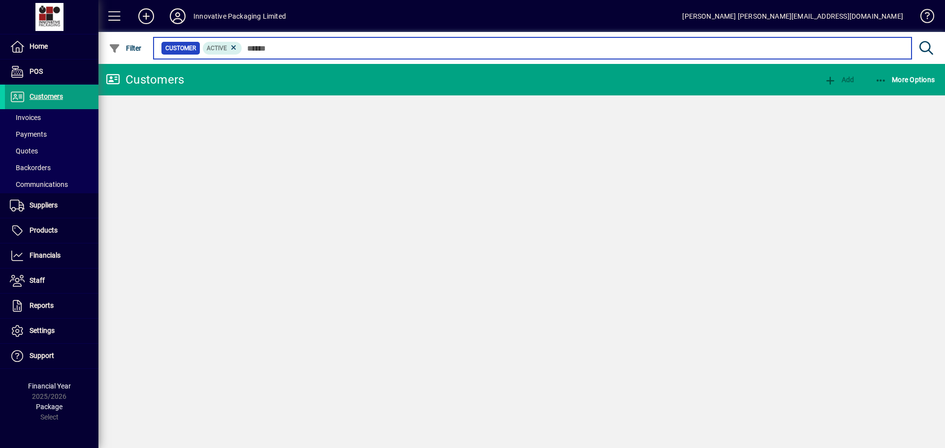  What do you see at coordinates (43, 230) in the screenshot?
I see `span: Products` at bounding box center [43, 230].